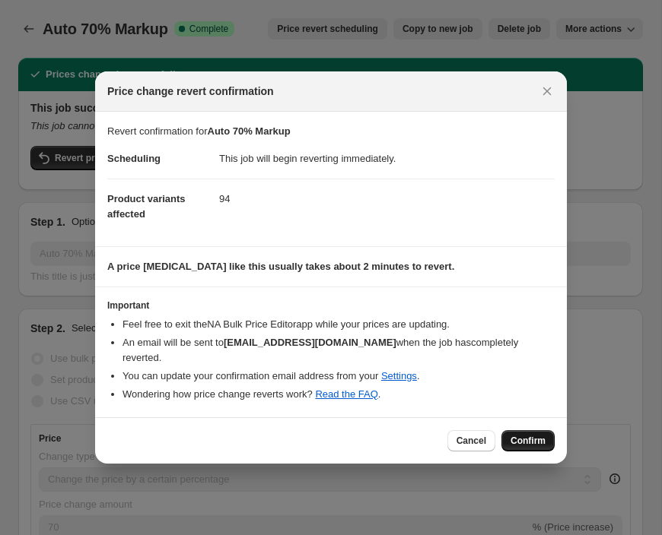 This screenshot has width=662, height=535. I want to click on span: Scheduling, so click(134, 158).